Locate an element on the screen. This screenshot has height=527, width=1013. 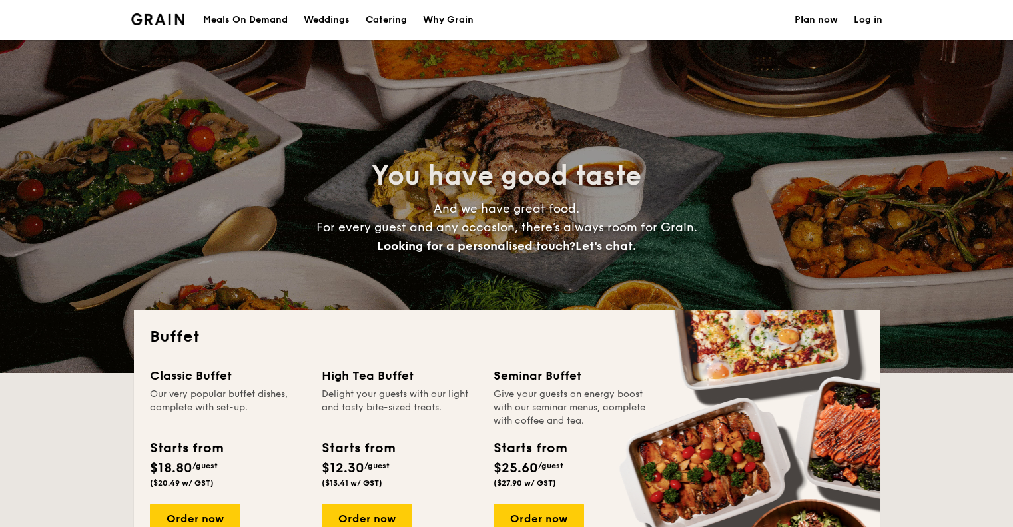
span: Looking for a personalised touch? is located at coordinates (476, 246).